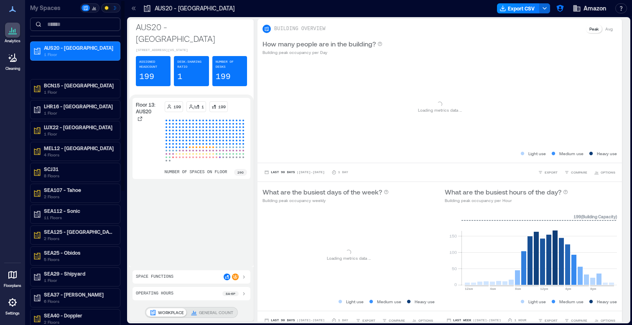 This screenshot has width=632, height=325. Describe the element at coordinates (13, 278) in the screenshot. I see `a: Floorplans` at that location.